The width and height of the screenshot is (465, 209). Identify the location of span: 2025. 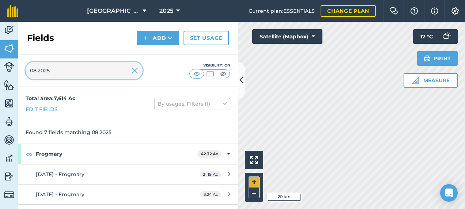
(166, 11).